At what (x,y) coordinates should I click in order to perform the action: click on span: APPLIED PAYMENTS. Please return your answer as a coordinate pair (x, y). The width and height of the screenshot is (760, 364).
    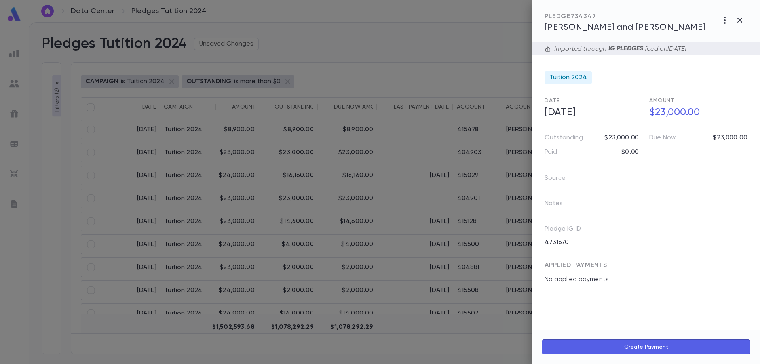
    Looking at the image, I should click on (576, 265).